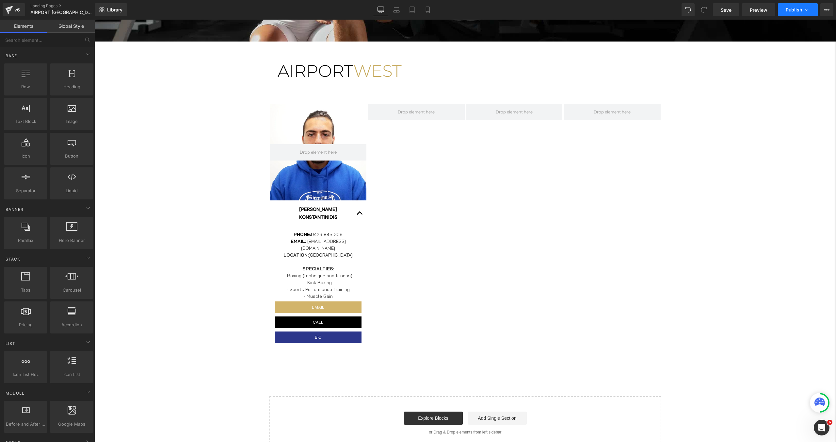 This screenshot has height=442, width=836. What do you see at coordinates (224, 197) in the screenshot?
I see `b: KONSTANTINIDIS` at bounding box center [224, 197].